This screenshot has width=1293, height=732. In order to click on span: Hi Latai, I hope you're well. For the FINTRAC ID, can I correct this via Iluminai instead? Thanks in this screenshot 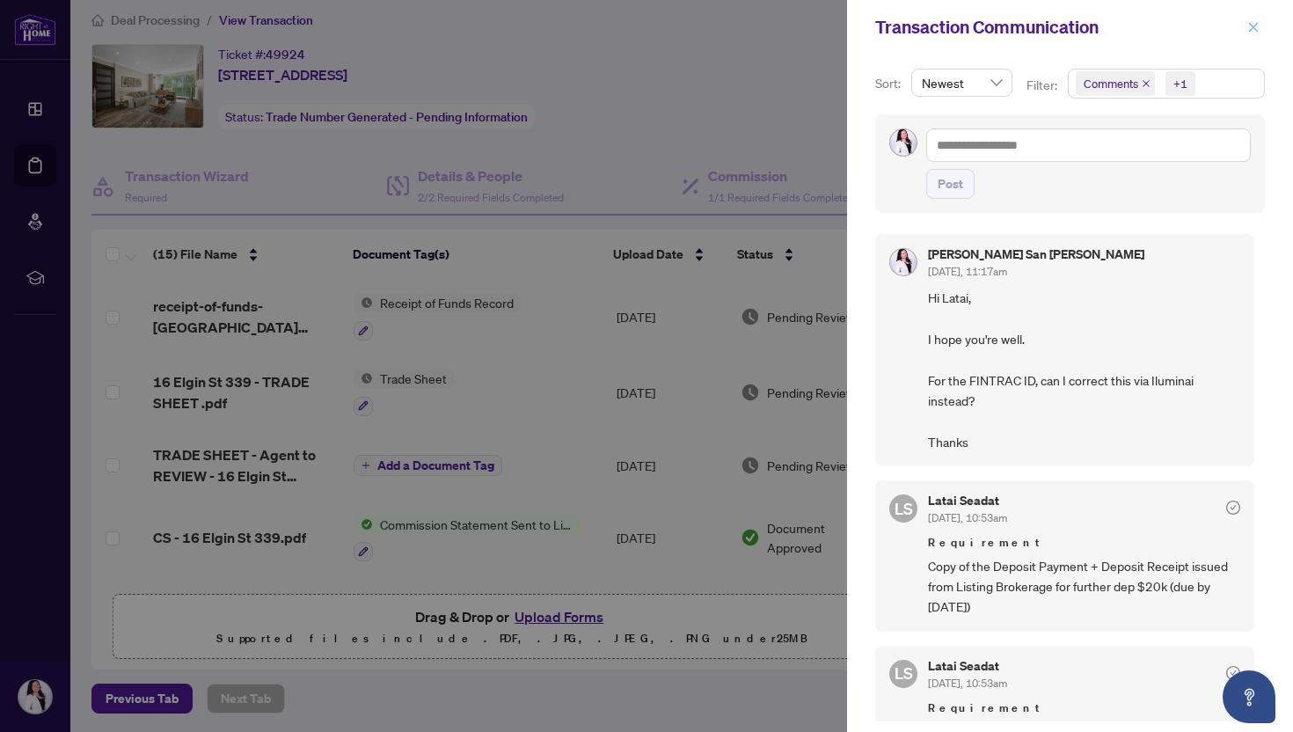, I will do `click(1084, 369)`.